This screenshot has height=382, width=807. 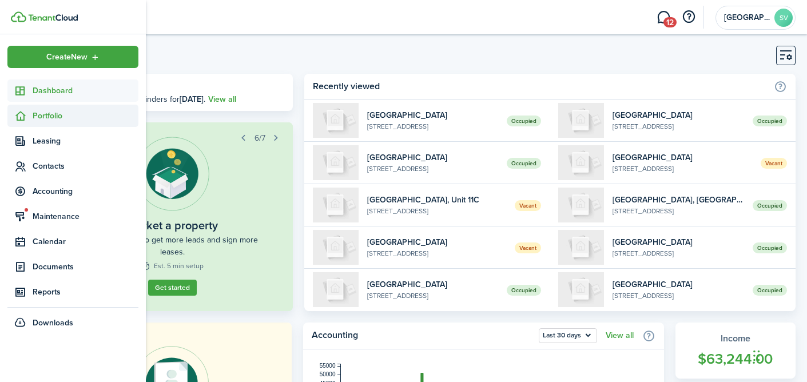 I want to click on img: 11C, so click(x=336, y=205).